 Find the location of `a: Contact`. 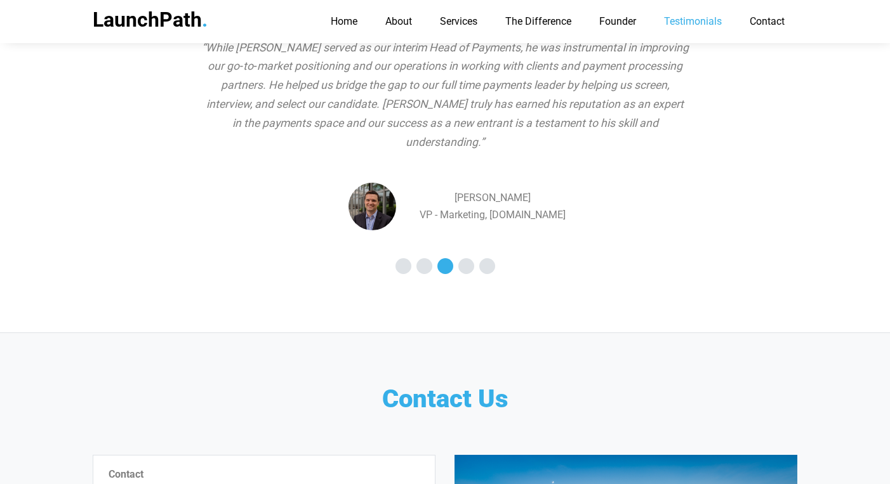

a: Contact is located at coordinates (767, 21).